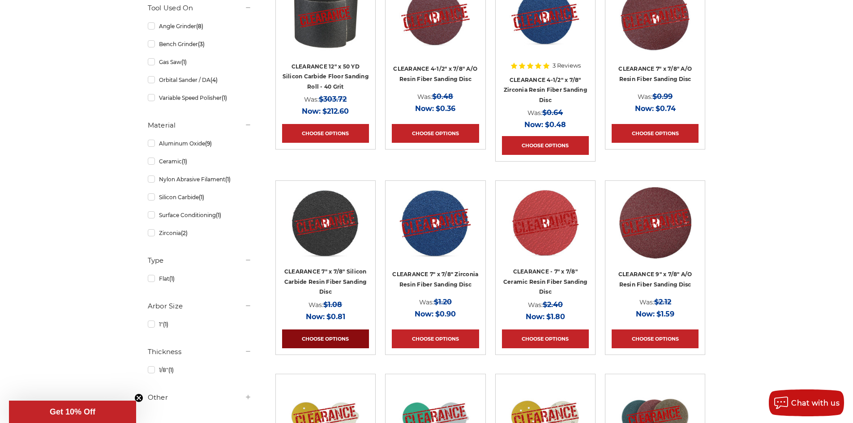 The height and width of the screenshot is (423, 853). I want to click on button: Chat with us, so click(806, 403).